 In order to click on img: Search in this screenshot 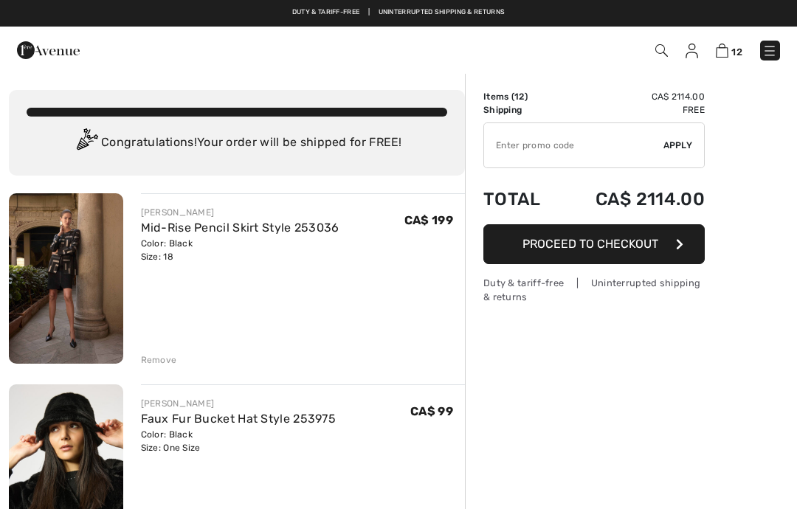, I will do `click(661, 50)`.